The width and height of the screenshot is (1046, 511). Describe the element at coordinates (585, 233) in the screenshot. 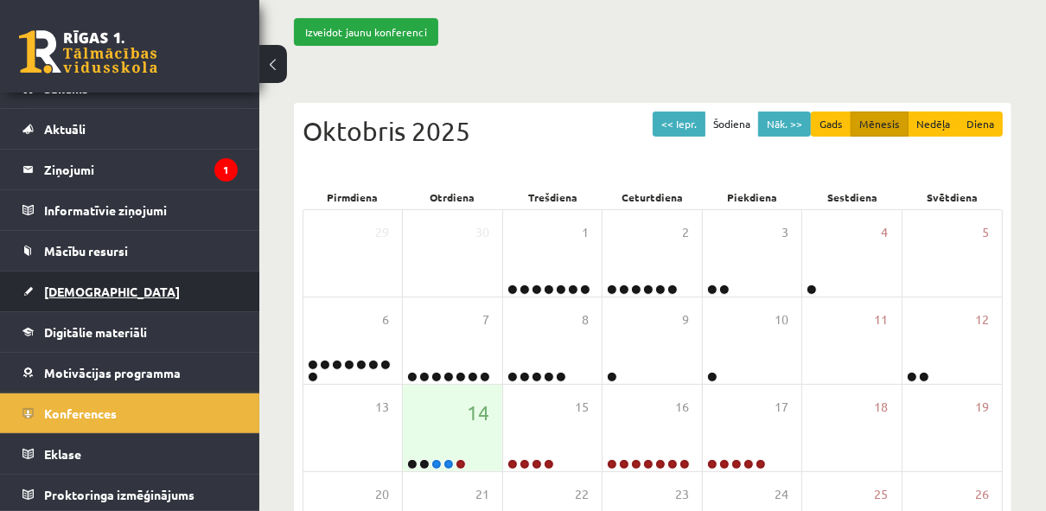

I see `span: 1` at that location.